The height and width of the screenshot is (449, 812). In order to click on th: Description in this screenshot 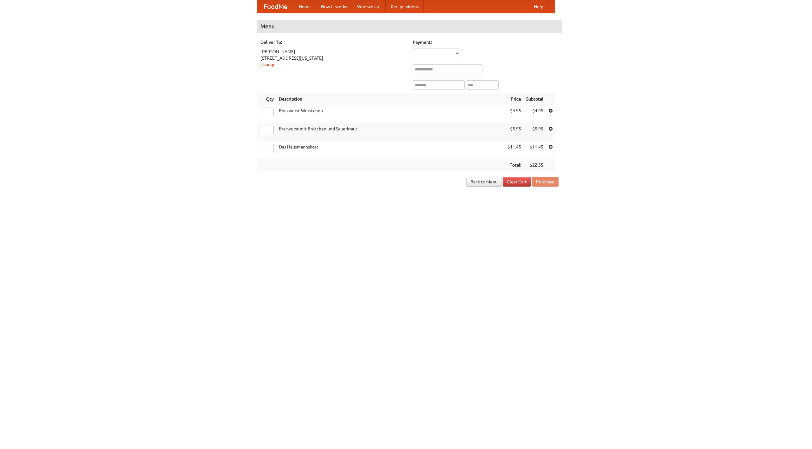, I will do `click(390, 99)`.